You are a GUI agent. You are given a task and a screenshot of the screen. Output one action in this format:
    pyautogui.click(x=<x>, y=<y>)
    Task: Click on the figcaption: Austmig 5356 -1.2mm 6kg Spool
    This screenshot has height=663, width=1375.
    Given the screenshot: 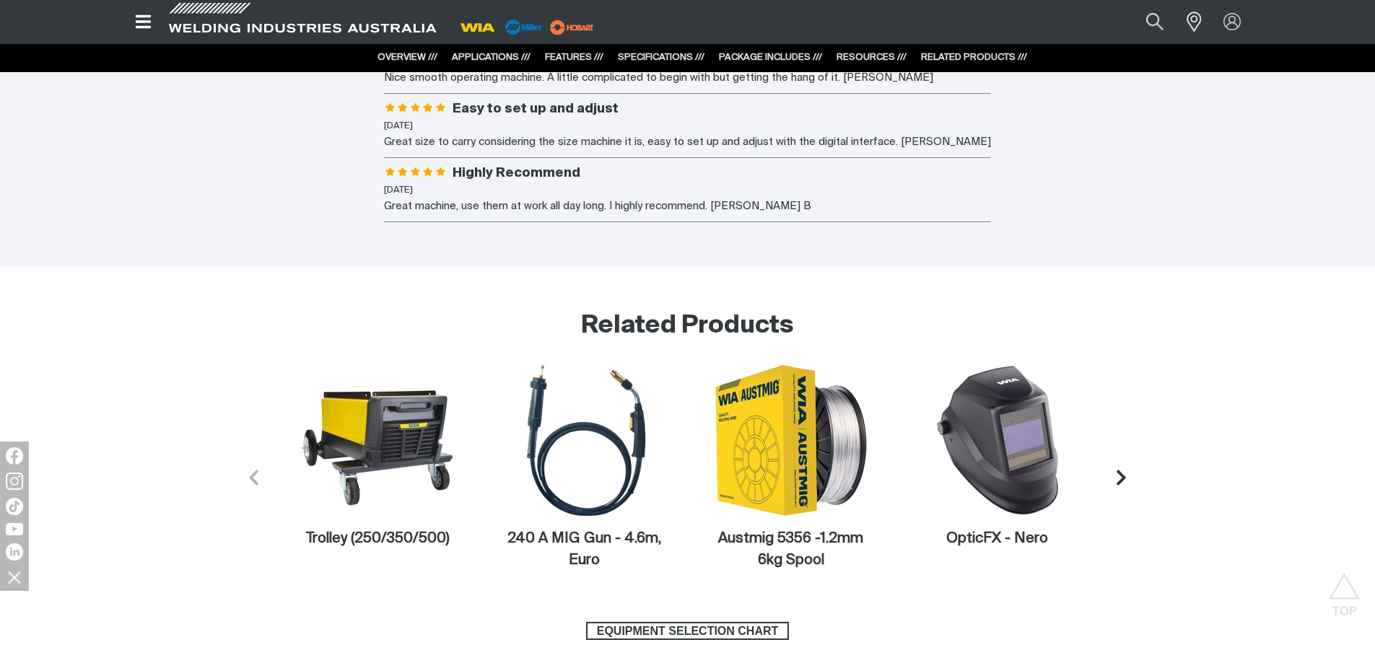 What is the action you would take?
    pyautogui.click(x=791, y=550)
    